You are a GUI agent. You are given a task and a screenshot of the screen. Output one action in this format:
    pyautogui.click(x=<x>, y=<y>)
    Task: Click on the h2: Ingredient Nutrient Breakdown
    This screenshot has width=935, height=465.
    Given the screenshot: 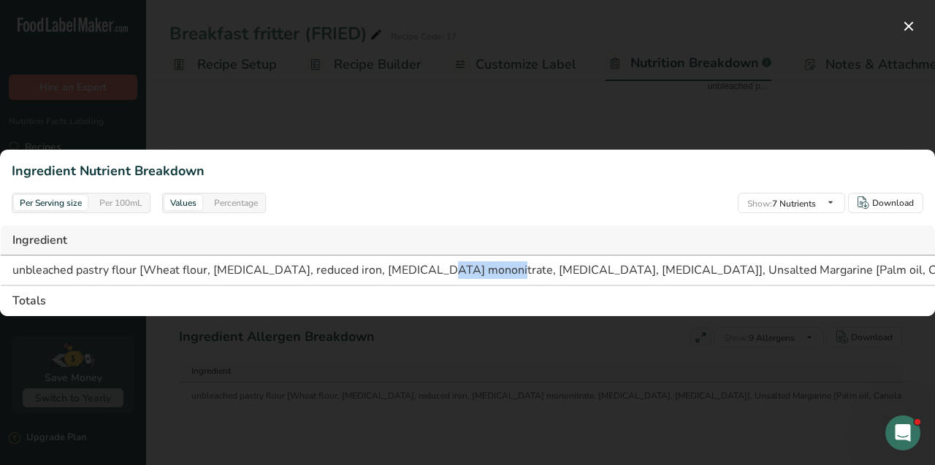 What is the action you would take?
    pyautogui.click(x=473, y=171)
    